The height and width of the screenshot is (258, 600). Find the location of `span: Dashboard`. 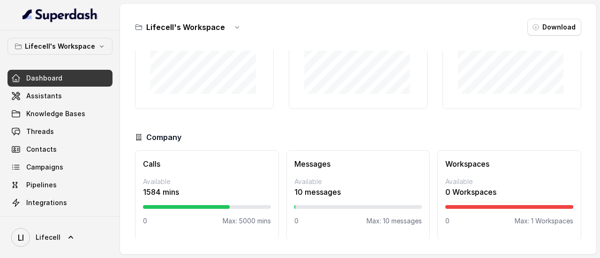

span: Dashboard is located at coordinates (44, 78).